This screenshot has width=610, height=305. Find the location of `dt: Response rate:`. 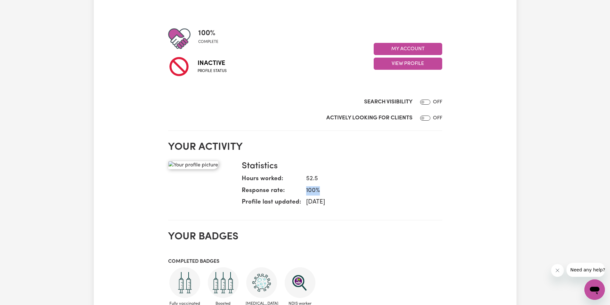

dt: Response rate: is located at coordinates (271, 192).